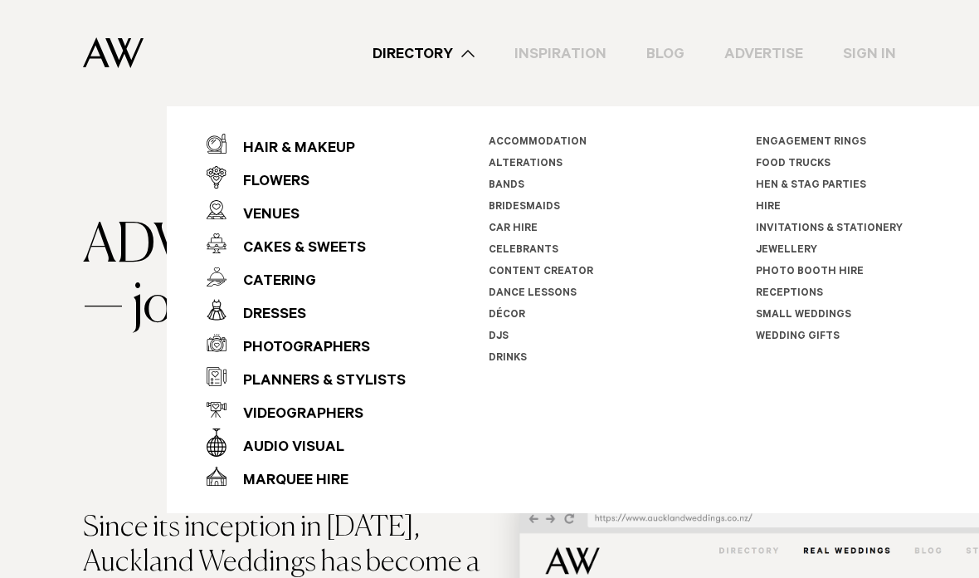  Describe the element at coordinates (306, 475) in the screenshot. I see `a: Marquee Hire` at that location.